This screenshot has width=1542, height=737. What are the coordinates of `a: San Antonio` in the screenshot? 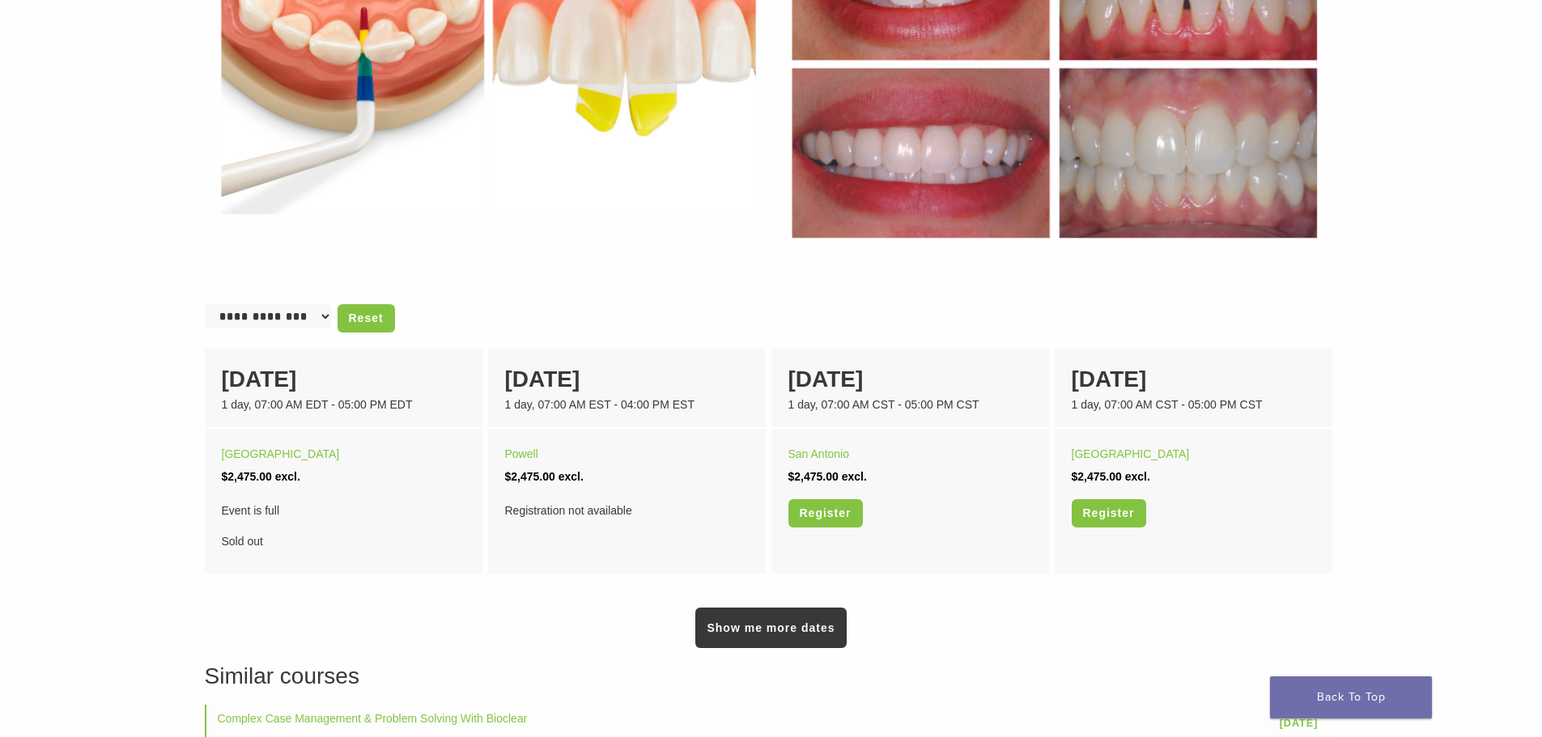 It's located at (819, 454).